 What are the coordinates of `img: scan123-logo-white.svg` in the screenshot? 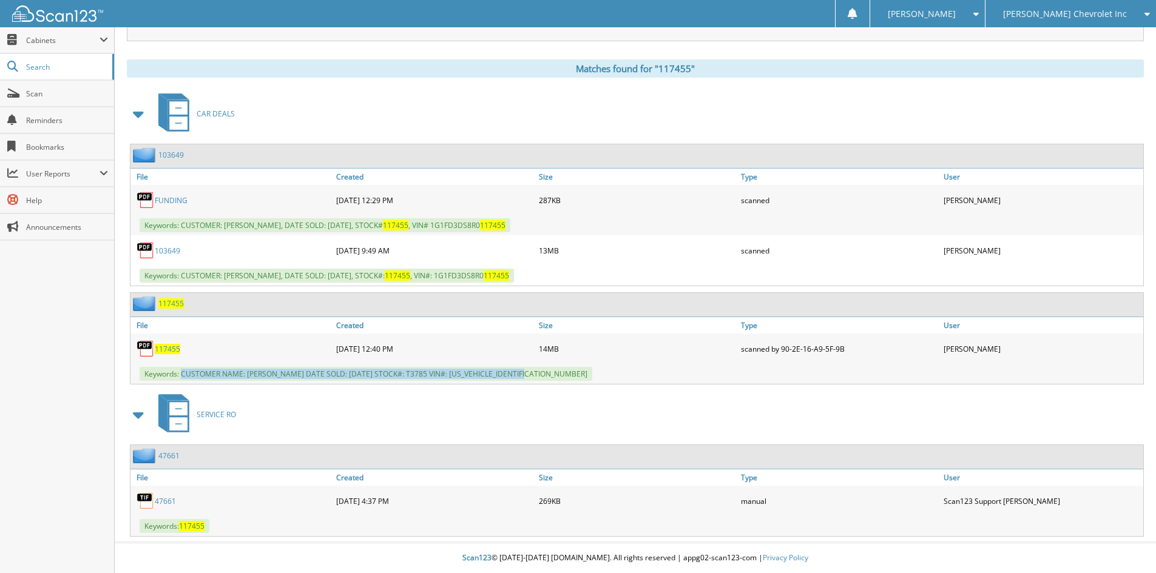 It's located at (58, 13).